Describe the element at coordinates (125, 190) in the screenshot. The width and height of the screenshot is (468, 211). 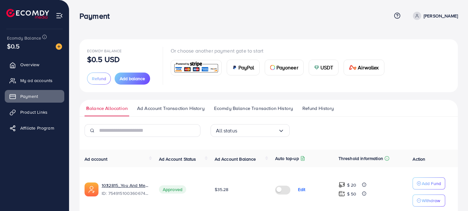
I see `div: <span class='underline'>1032815_You And Me ECOMDY_1757673778601</span></br>7549151003606745104` at that location.